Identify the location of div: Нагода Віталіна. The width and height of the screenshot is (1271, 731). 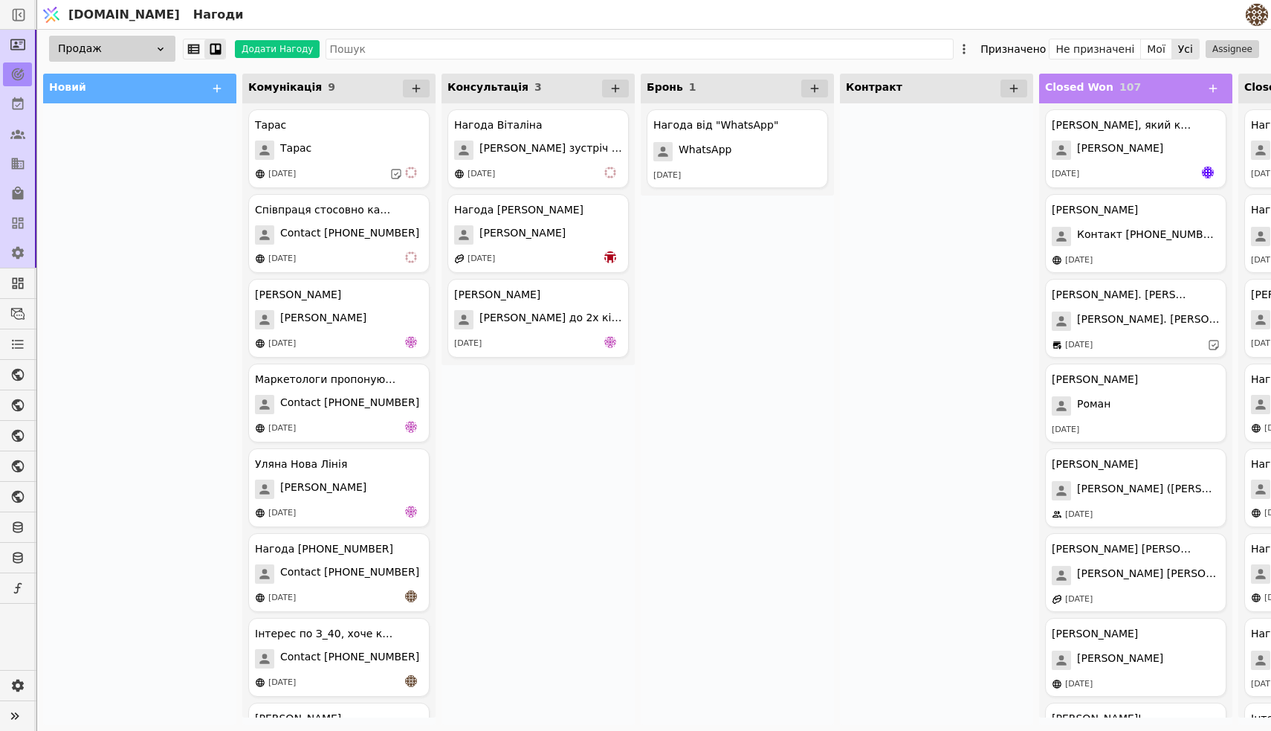
(498, 125).